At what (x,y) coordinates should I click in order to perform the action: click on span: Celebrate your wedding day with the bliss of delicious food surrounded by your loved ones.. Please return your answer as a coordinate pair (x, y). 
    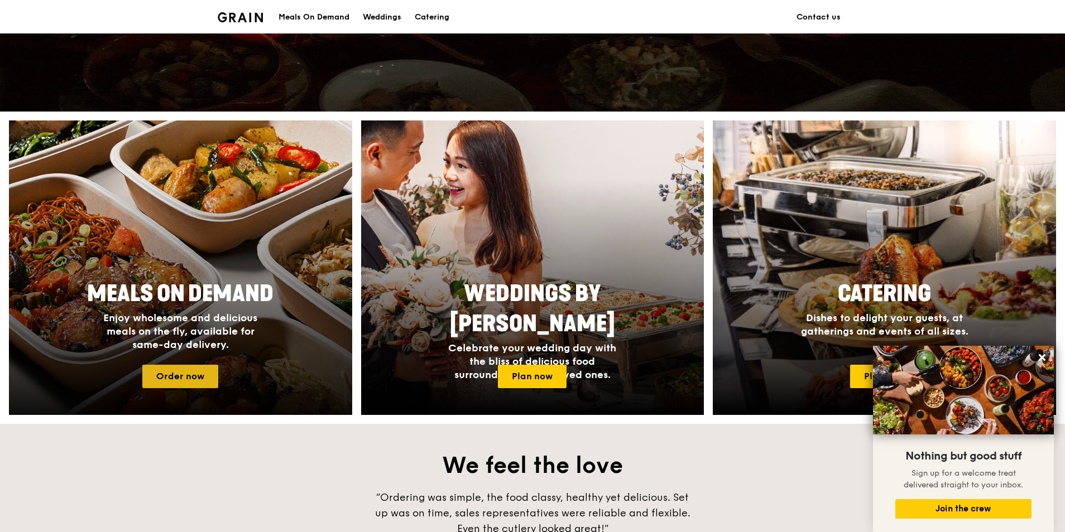
    Looking at the image, I should click on (532, 362).